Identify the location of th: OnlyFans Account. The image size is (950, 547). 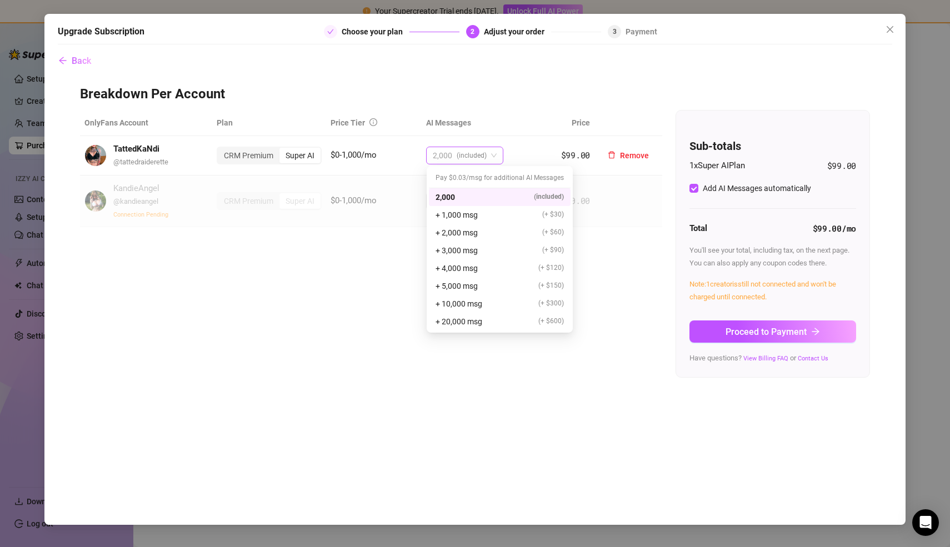
(146, 123).